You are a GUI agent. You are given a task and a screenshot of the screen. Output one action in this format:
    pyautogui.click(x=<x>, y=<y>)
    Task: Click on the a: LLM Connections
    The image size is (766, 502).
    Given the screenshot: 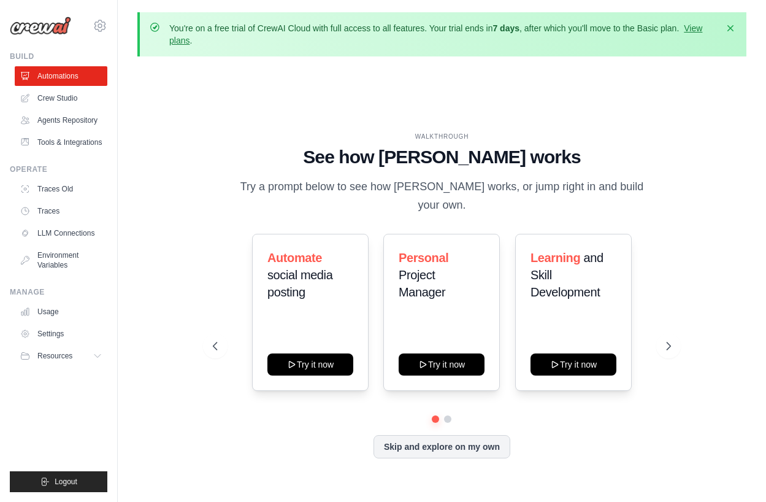 What is the action you would take?
    pyautogui.click(x=61, y=233)
    